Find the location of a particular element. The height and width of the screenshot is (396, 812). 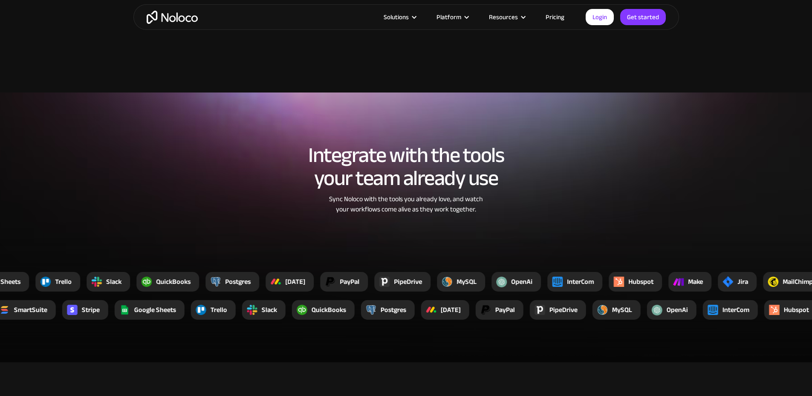

div: Sync Noloco with the tools you already love, and watch your workflows come alive as they work tog... is located at coordinates (406, 204).